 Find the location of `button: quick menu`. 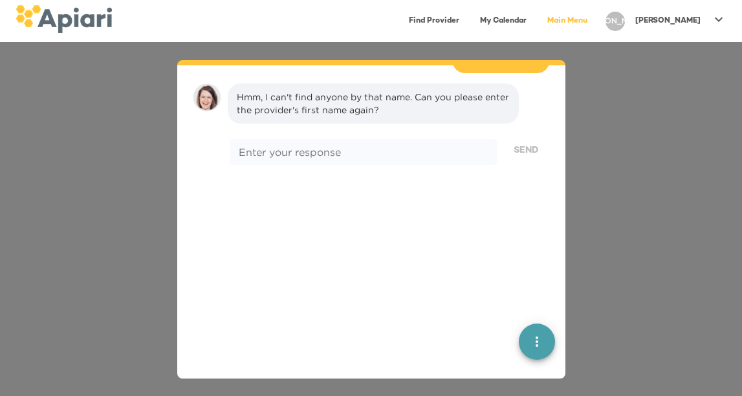

button: quick menu is located at coordinates (537, 342).